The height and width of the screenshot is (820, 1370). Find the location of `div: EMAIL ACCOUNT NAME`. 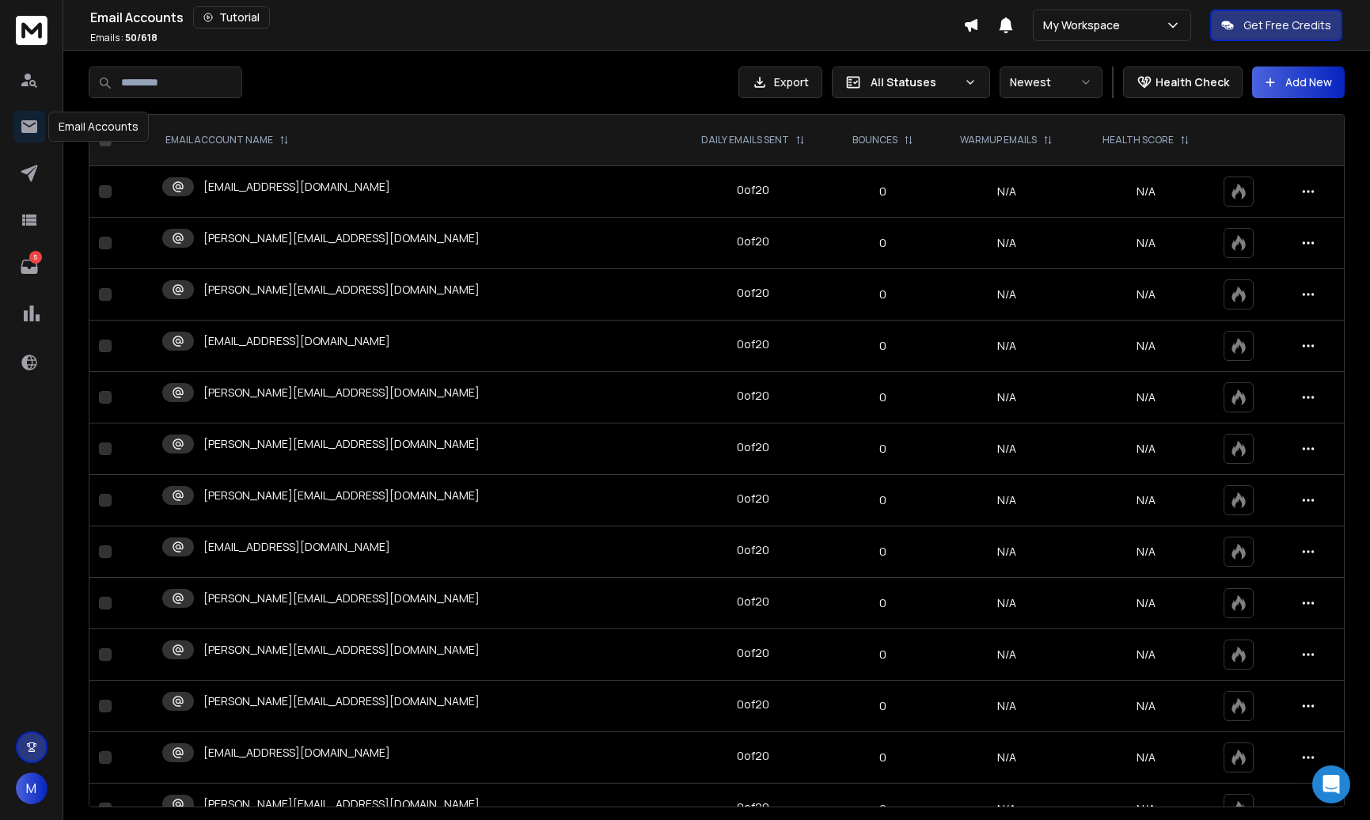

div: EMAIL ACCOUNT NAME is located at coordinates (227, 140).